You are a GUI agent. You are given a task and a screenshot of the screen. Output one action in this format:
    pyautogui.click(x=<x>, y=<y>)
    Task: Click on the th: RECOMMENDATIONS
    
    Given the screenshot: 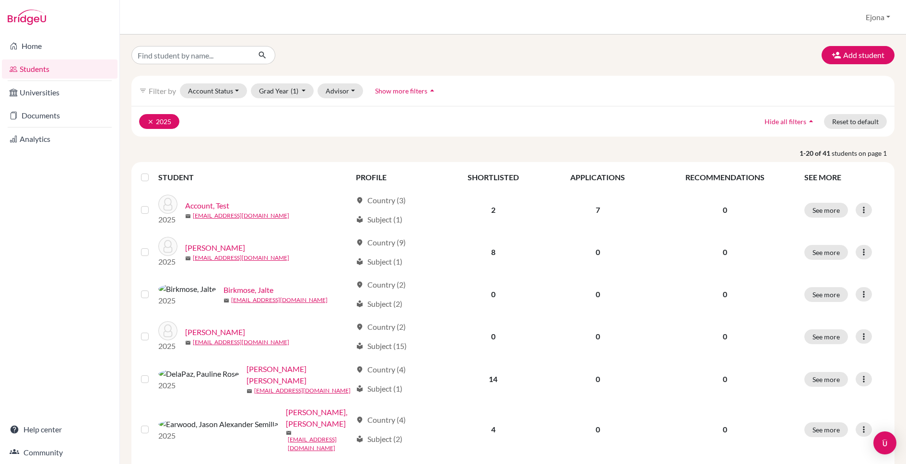 What is the action you would take?
    pyautogui.click(x=725, y=178)
    